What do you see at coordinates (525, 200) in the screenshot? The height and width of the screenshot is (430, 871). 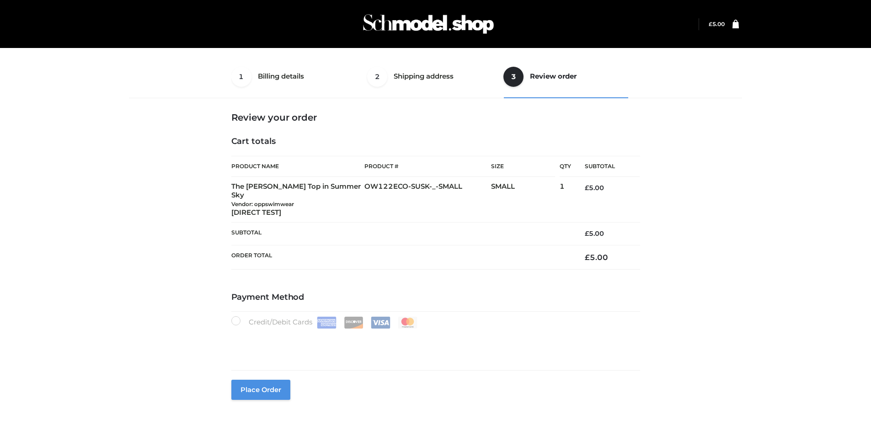 I see `td: SMALL` at bounding box center [525, 200].